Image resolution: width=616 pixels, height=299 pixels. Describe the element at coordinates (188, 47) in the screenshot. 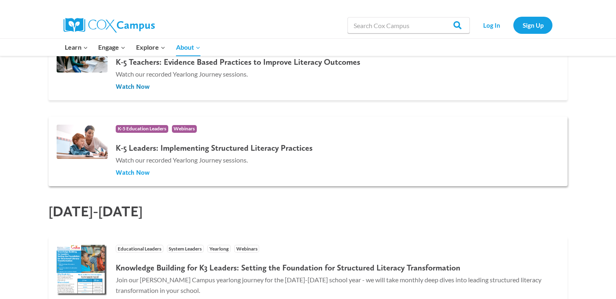

I see `button: Child menu of About` at that location.